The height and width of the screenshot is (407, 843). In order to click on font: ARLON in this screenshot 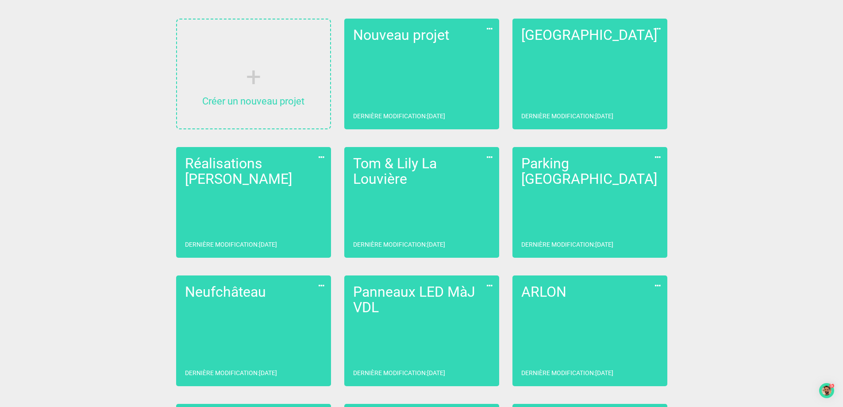, I will do `click(544, 292)`.